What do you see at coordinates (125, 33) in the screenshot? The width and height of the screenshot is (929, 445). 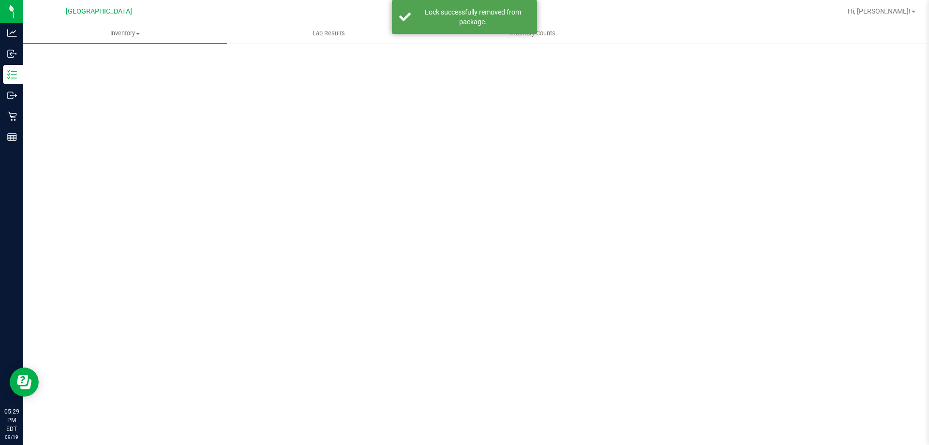 I see `a: Inventory` at bounding box center [125, 33].